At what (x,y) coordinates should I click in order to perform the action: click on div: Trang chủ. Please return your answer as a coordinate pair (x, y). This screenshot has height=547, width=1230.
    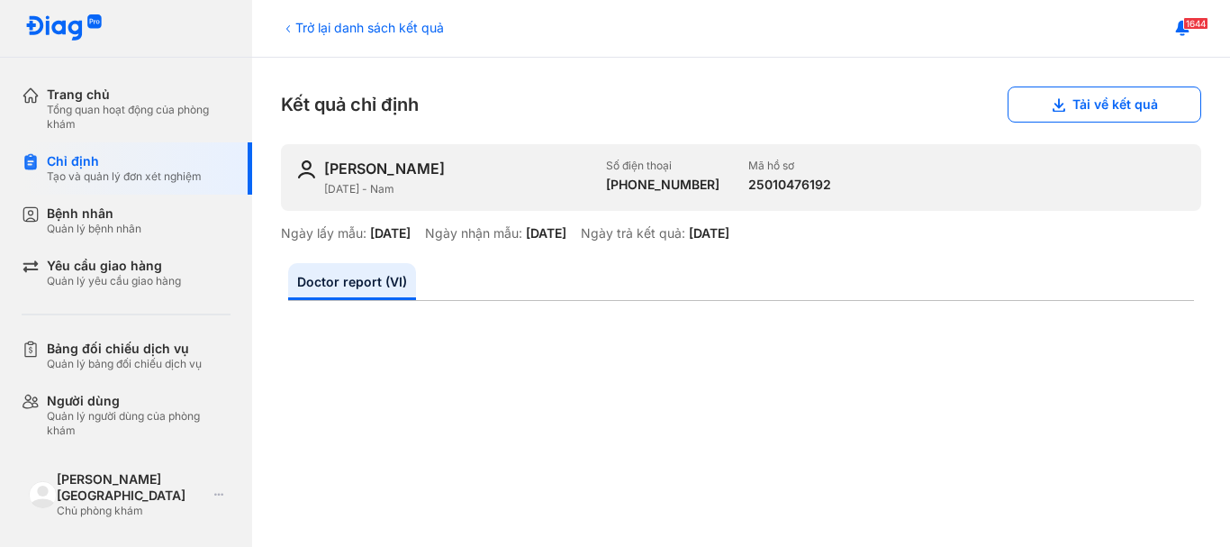
    Looking at the image, I should click on (139, 95).